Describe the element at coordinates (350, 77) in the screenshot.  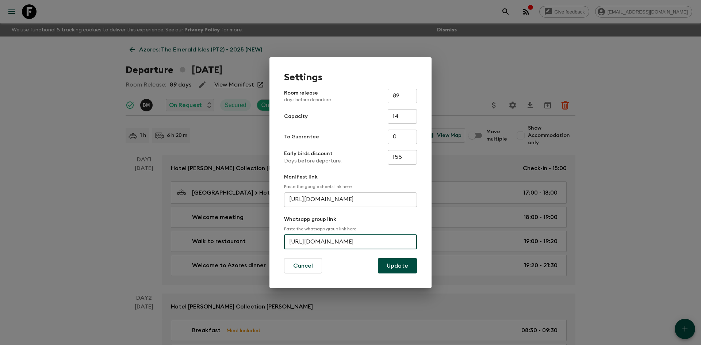
I see `h1: Settings` at that location.